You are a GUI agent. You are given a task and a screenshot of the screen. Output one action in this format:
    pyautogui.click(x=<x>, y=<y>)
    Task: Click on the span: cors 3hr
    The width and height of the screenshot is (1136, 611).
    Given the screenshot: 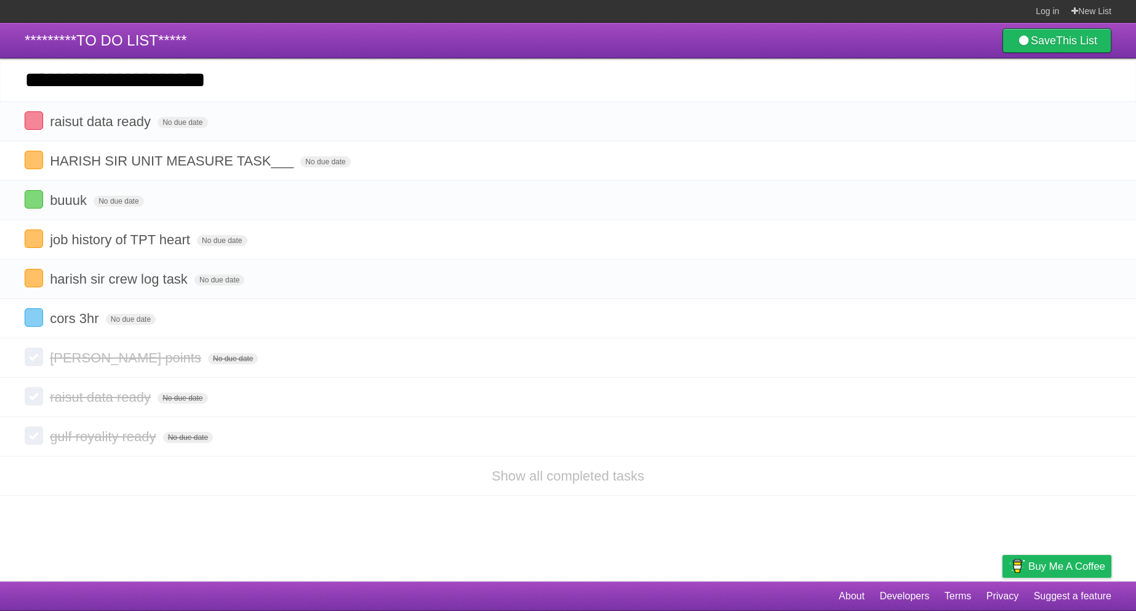 What is the action you would take?
    pyautogui.click(x=76, y=318)
    